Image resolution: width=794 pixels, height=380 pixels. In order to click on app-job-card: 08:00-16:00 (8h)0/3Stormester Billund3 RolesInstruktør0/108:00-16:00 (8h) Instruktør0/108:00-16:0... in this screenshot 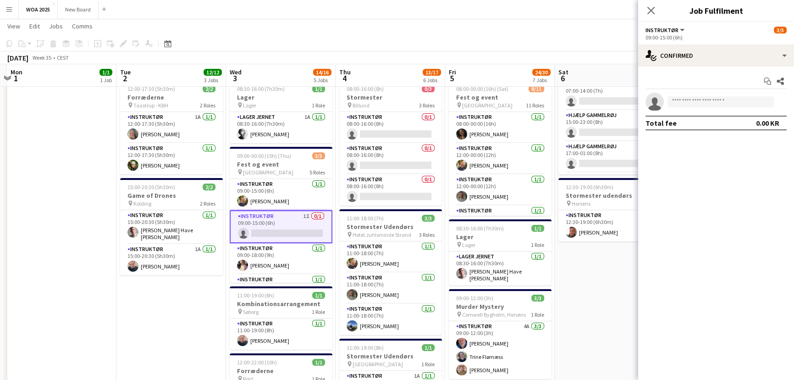, I will do `click(391, 143)`.